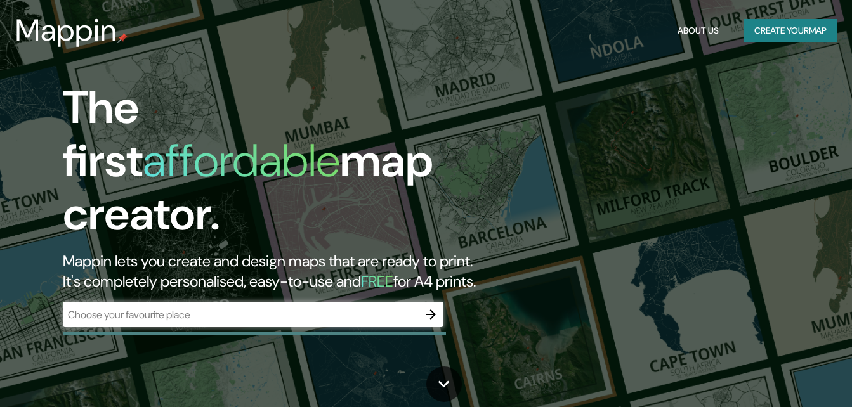 The image size is (852, 407). Describe the element at coordinates (241, 161) in the screenshot. I see `h1: affordable` at that location.